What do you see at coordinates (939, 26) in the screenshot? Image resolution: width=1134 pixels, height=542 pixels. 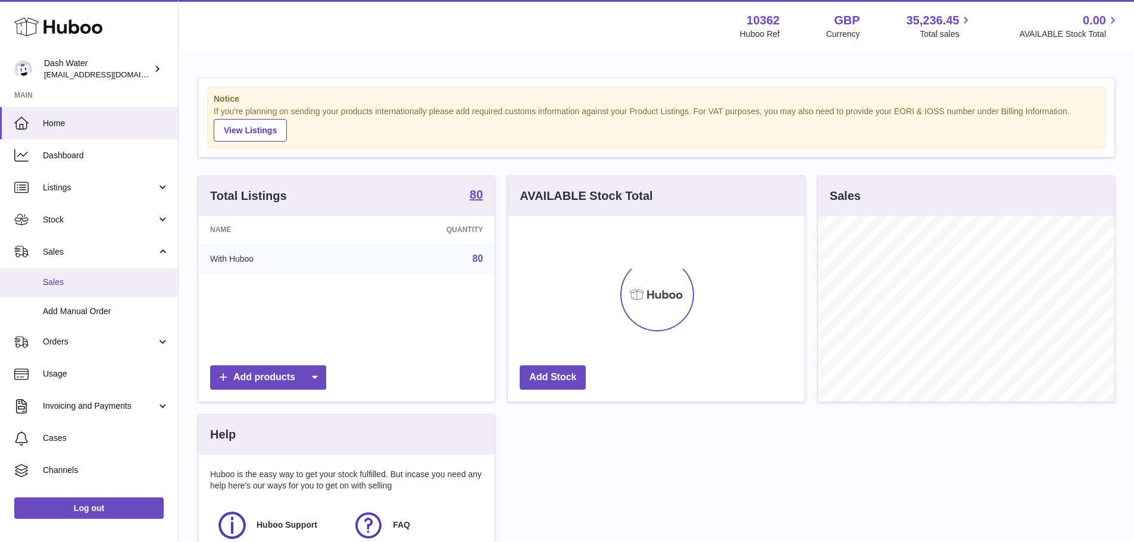 I see `a: 35,236.45 Total sales` at bounding box center [939, 26].